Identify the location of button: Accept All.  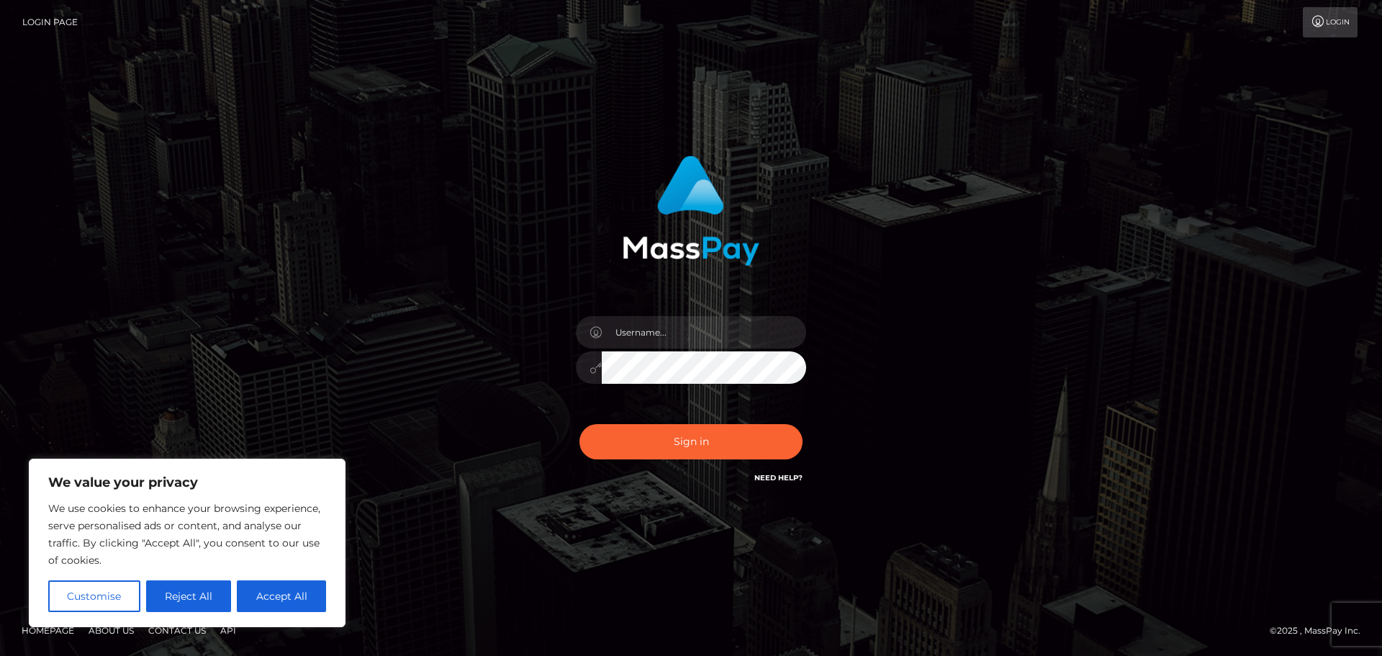
(282, 596).